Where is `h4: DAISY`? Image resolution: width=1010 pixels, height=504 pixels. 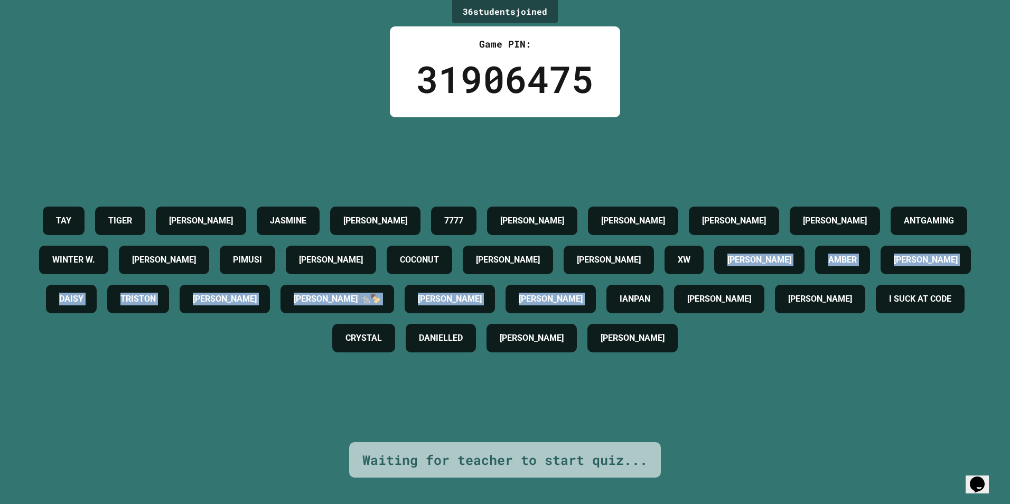
h4: DAISY is located at coordinates (71, 299).